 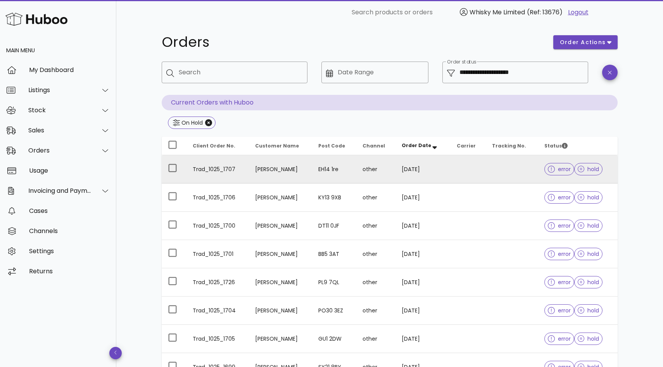 I want to click on td: KY13 9XB, so click(x=334, y=198).